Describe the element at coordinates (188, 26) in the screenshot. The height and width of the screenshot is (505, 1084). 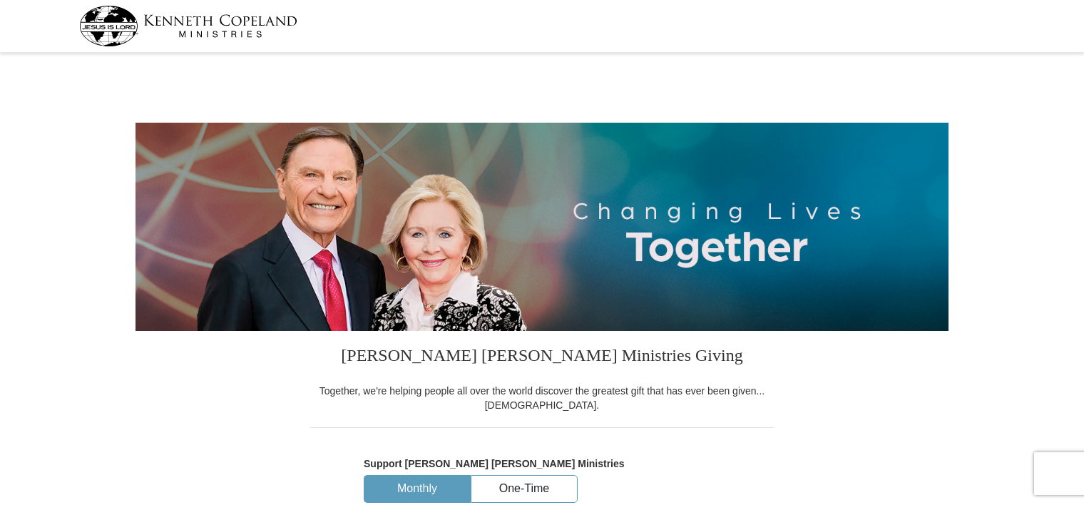
I see `img: kcm-header-logo.svg` at that location.